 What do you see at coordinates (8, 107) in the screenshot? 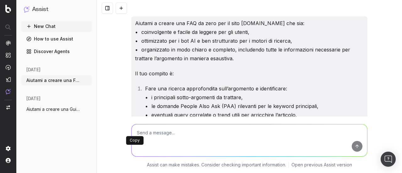
I see `img: Switch project` at bounding box center [8, 107].